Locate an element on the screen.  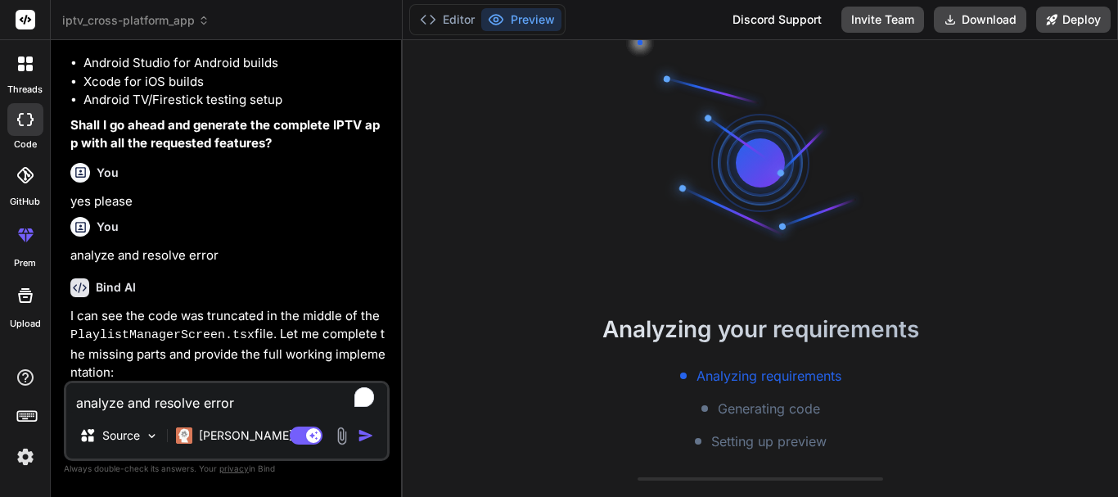
h6: Bind AI is located at coordinates (115, 287).